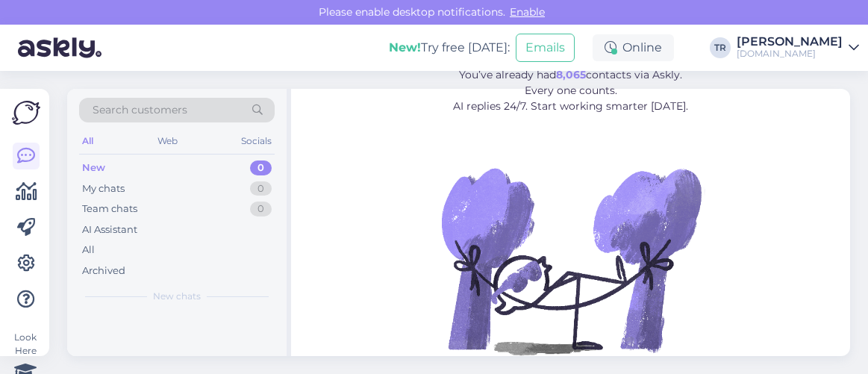  What do you see at coordinates (140, 110) in the screenshot?
I see `span: Search customers` at bounding box center [140, 110].